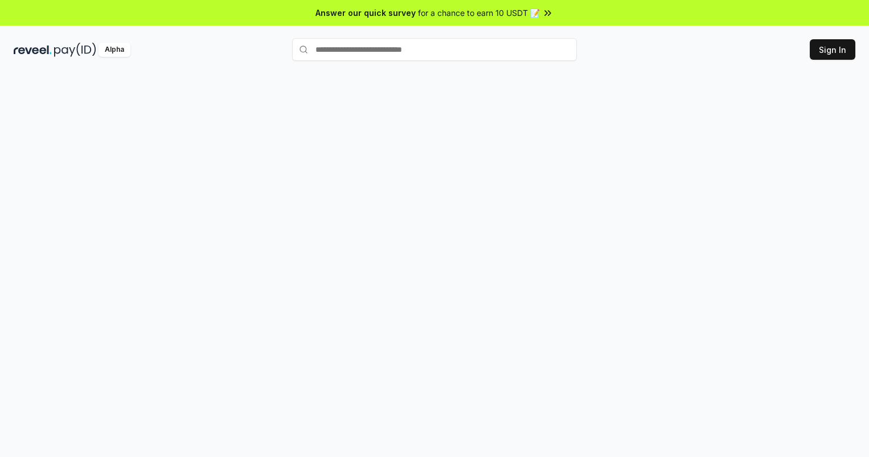 This screenshot has height=457, width=869. What do you see at coordinates (114, 50) in the screenshot?
I see `div: Alpha` at bounding box center [114, 50].